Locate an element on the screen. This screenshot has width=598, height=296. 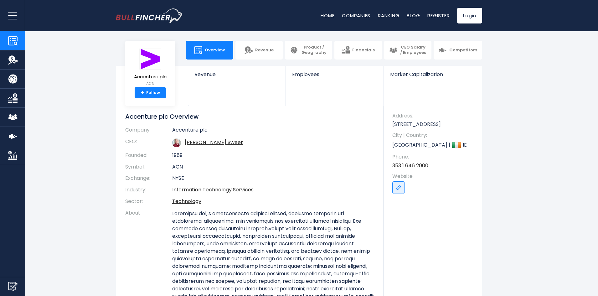
h1: Accenture plc Overview is located at coordinates (249, 116).